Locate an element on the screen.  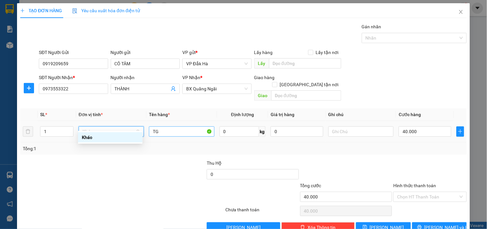
span: Định lượng is located at coordinates (242, 114).